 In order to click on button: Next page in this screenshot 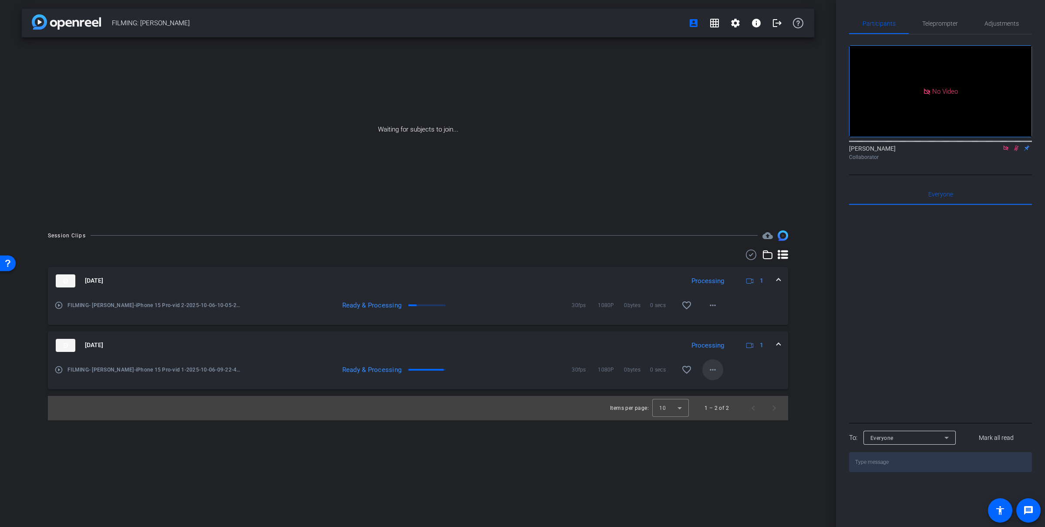, I will do `click(774, 408)`.